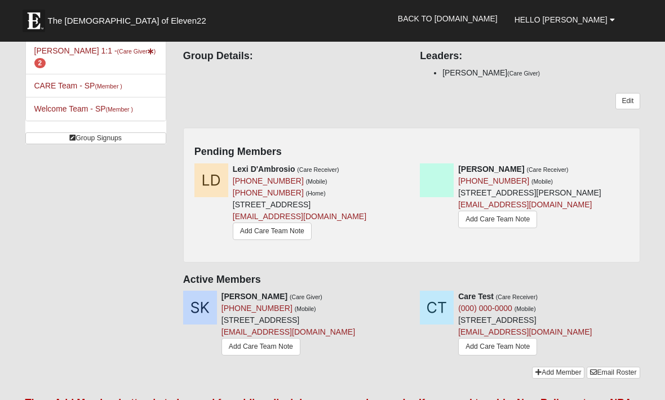 The height and width of the screenshot is (400, 665). Describe the element at coordinates (293, 56) in the screenshot. I see `h4: Group Details:` at that location.